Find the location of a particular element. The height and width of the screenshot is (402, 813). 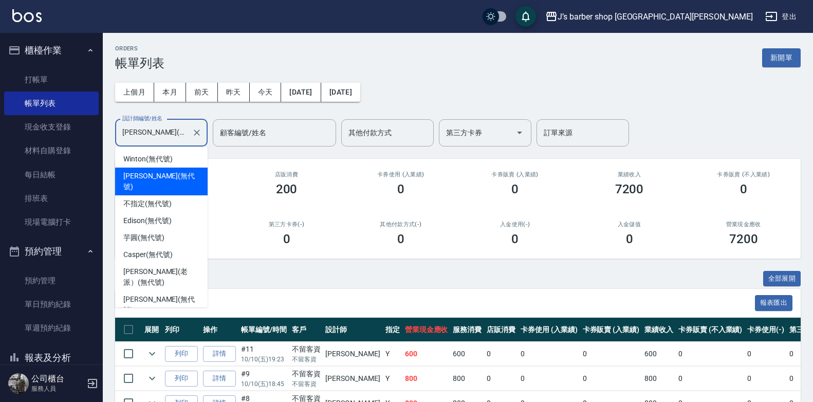

h2: 店販消費 is located at coordinates (286, 174).